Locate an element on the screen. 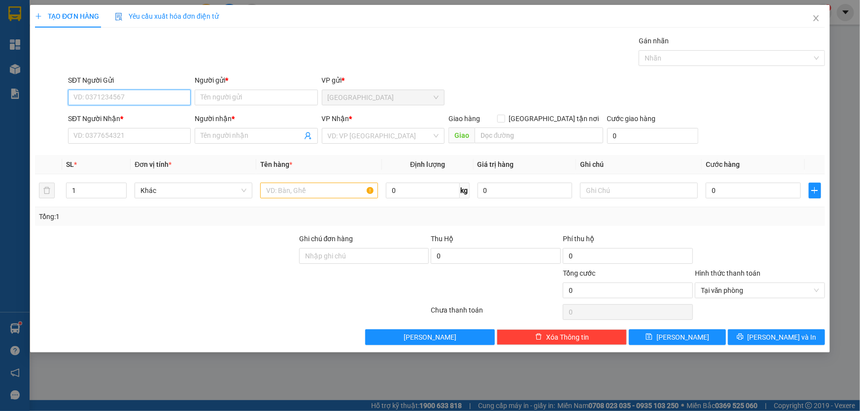 Image resolution: width=860 pixels, height=411 pixels. span: Yêu cầu xuất hóa đơn điện tử is located at coordinates (167, 16).